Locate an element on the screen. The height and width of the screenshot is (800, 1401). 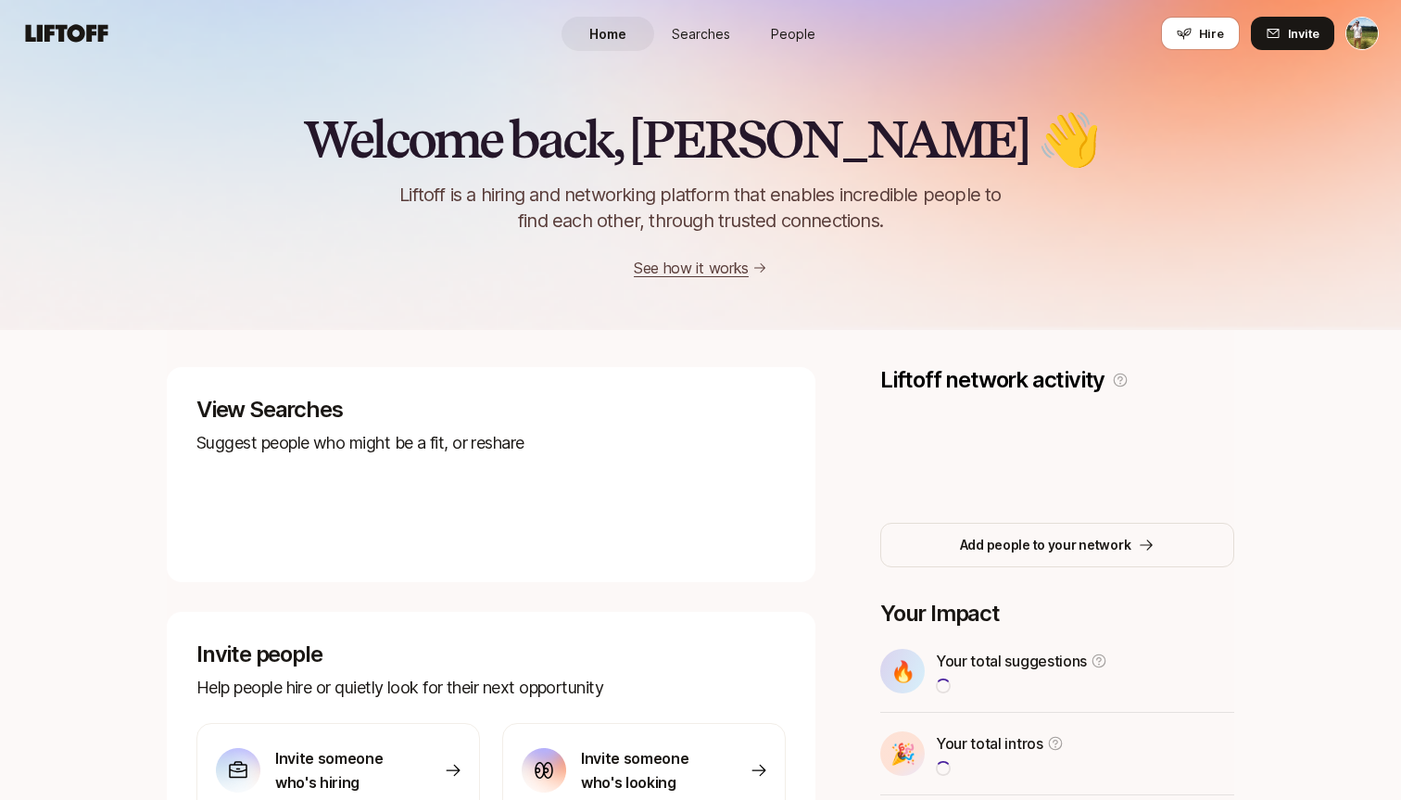
span: Home is located at coordinates (608, 33).